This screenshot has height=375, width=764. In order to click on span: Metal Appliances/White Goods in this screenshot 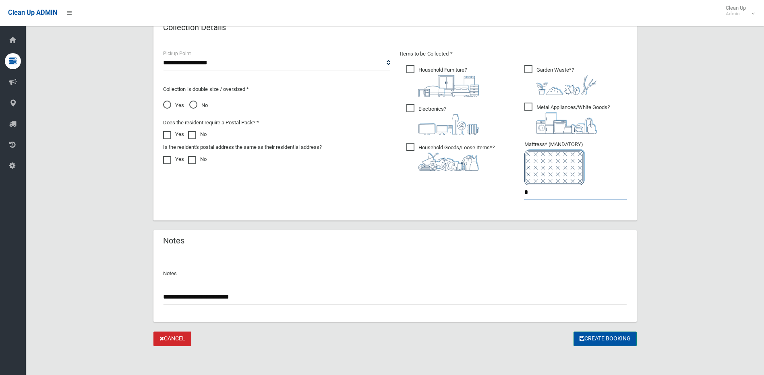, I will do `click(567, 118)`.